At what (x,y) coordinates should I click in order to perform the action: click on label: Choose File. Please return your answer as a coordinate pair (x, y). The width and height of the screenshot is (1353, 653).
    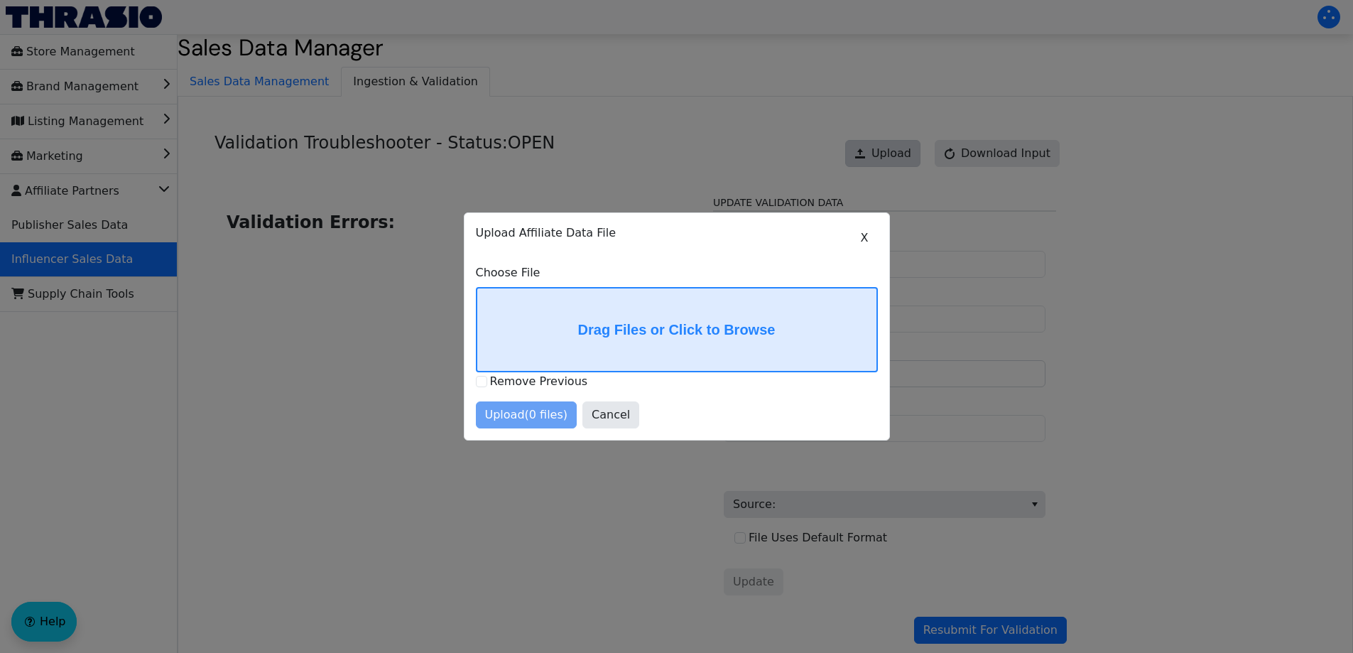
    Looking at the image, I should click on (677, 273).